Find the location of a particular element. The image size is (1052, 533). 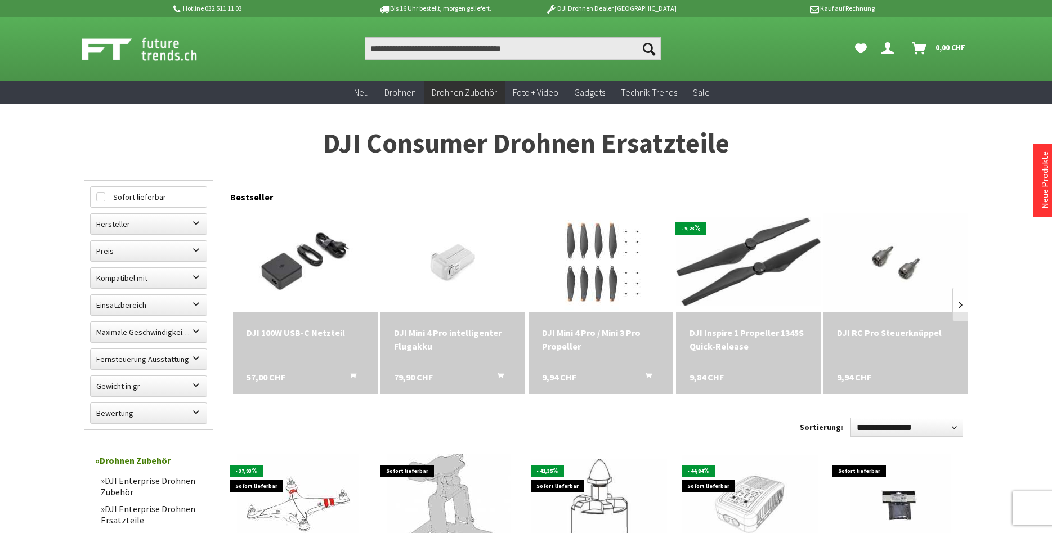

span: Technik-Trends is located at coordinates (649, 92).